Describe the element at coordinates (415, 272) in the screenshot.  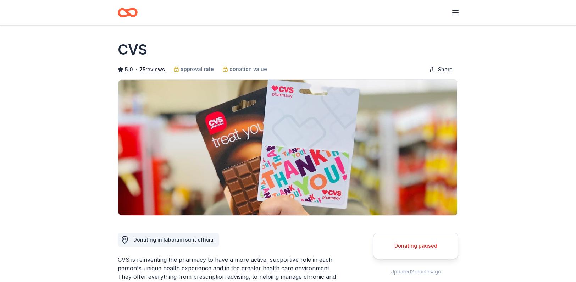
I see `div: Updated 2 months ago` at that location.